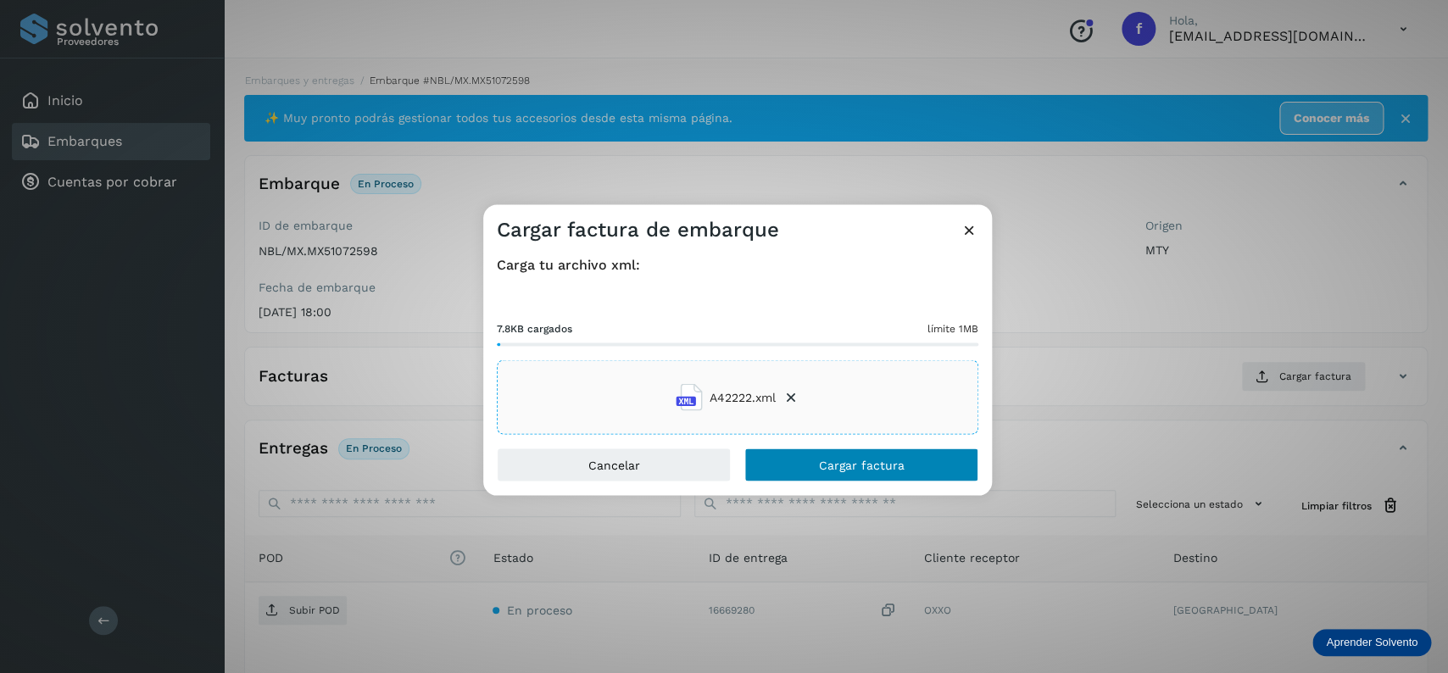 The image size is (1448, 673). Describe the element at coordinates (862, 466) in the screenshot. I see `button: Cargar factura` at that location.